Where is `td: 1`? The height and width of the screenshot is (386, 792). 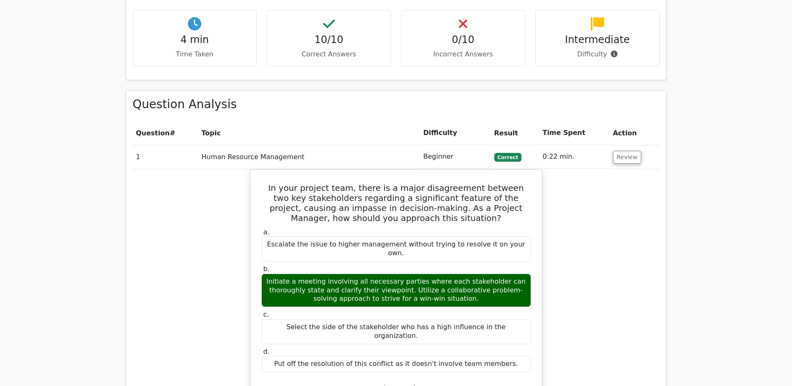 td: 1 is located at coordinates (165, 157).